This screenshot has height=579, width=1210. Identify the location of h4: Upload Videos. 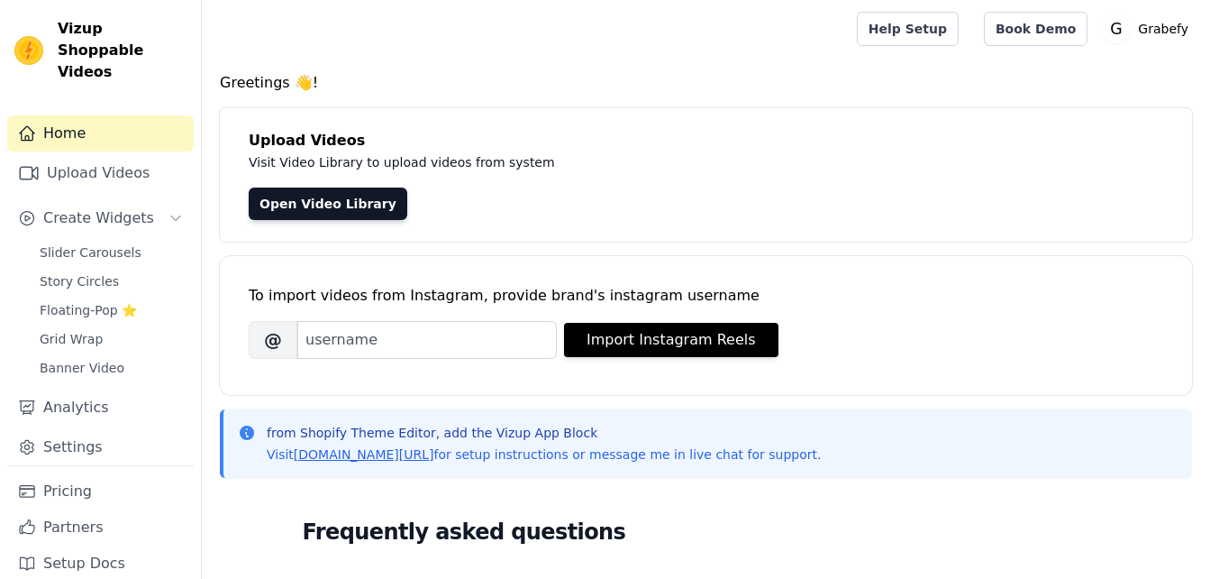
(706, 141).